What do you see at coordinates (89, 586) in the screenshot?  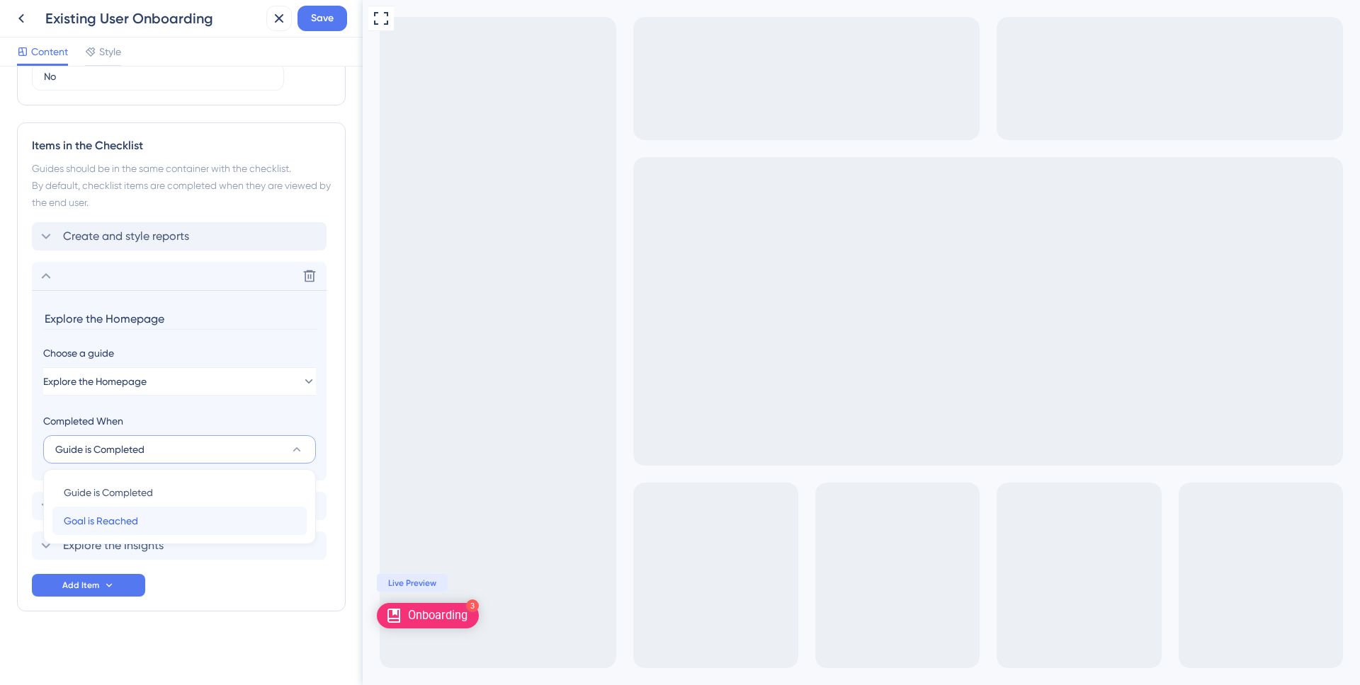 I see `button: Add Item` at bounding box center [89, 586].